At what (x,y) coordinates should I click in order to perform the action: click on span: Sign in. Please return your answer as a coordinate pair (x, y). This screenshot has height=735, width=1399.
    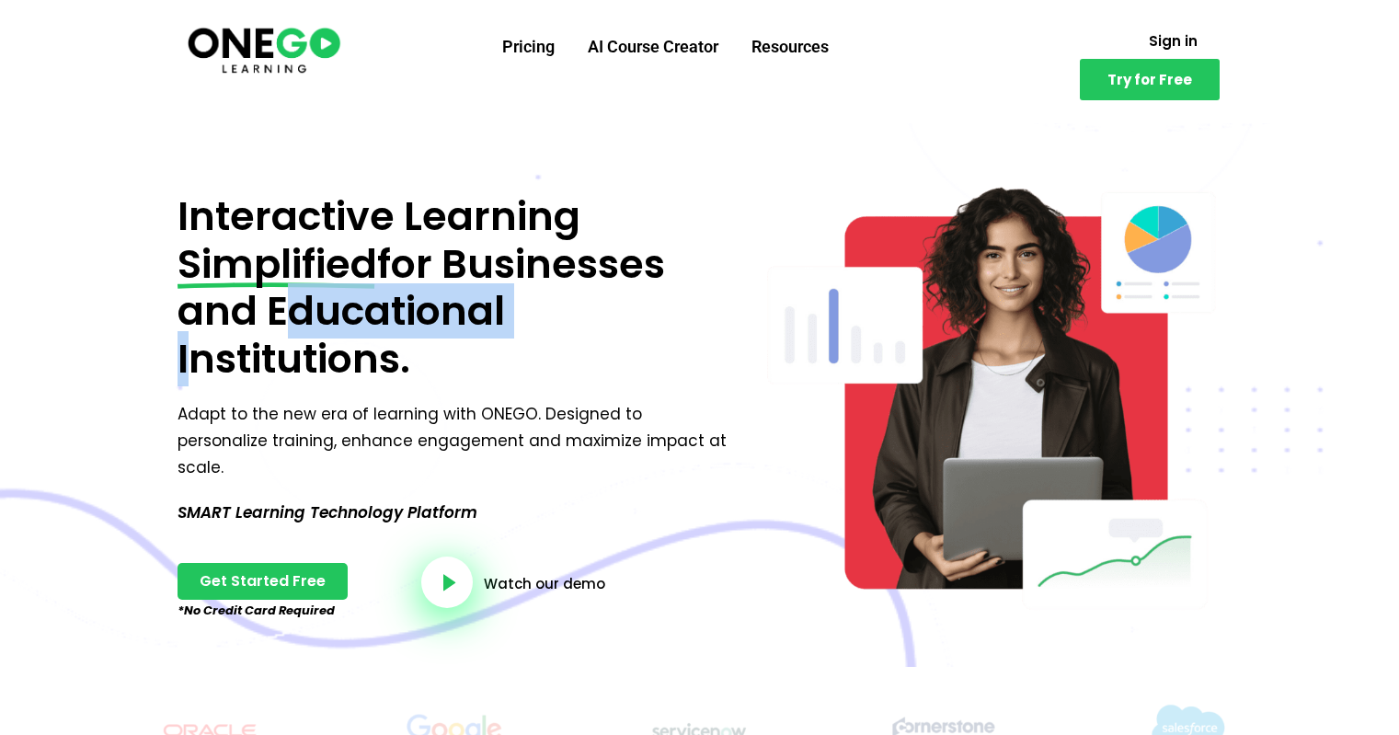
    Looking at the image, I should click on (1172, 40).